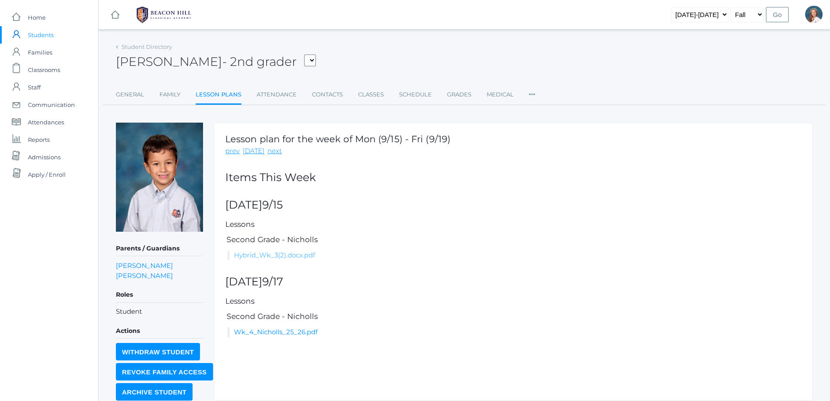 The width and height of the screenshot is (830, 401). What do you see at coordinates (47, 174) in the screenshot?
I see `span: Apply / Enroll` at bounding box center [47, 174].